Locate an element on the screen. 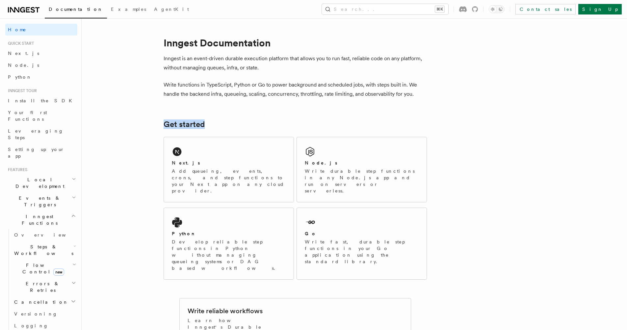 The image size is (627, 330). a: Your first Functions is located at coordinates (41, 116).